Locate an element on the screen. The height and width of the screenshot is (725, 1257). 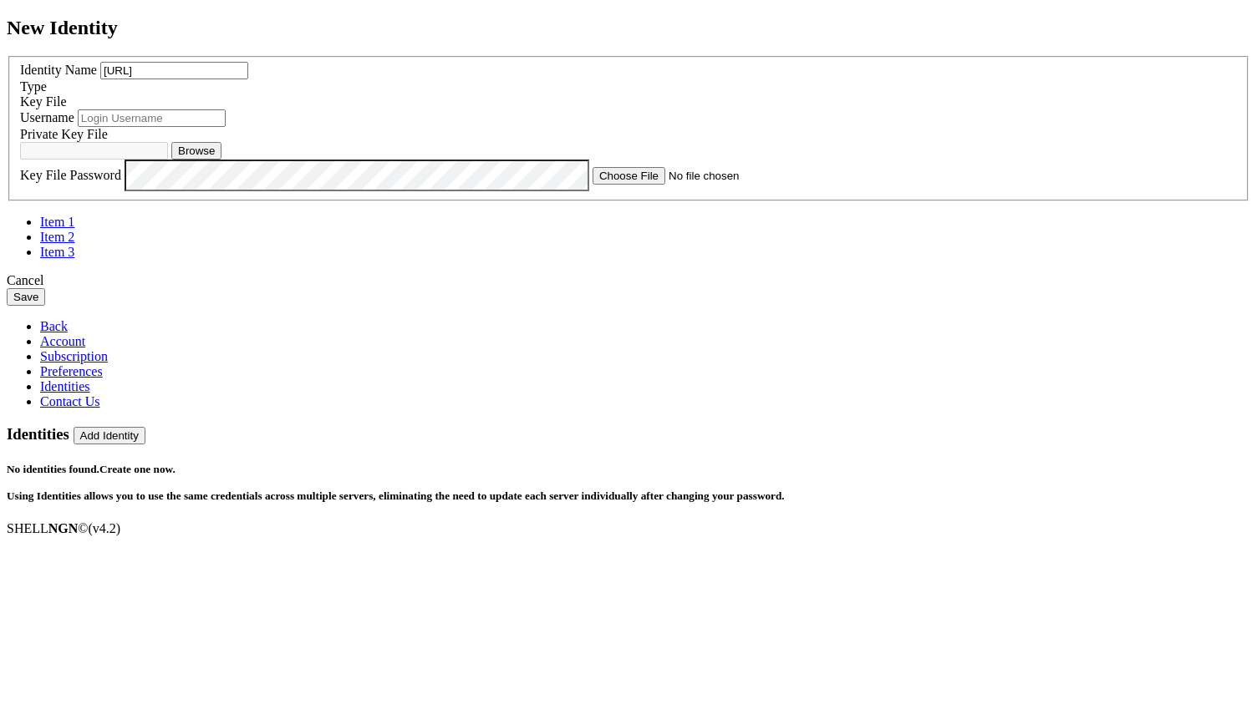
a: Item 1 is located at coordinates (57, 221).